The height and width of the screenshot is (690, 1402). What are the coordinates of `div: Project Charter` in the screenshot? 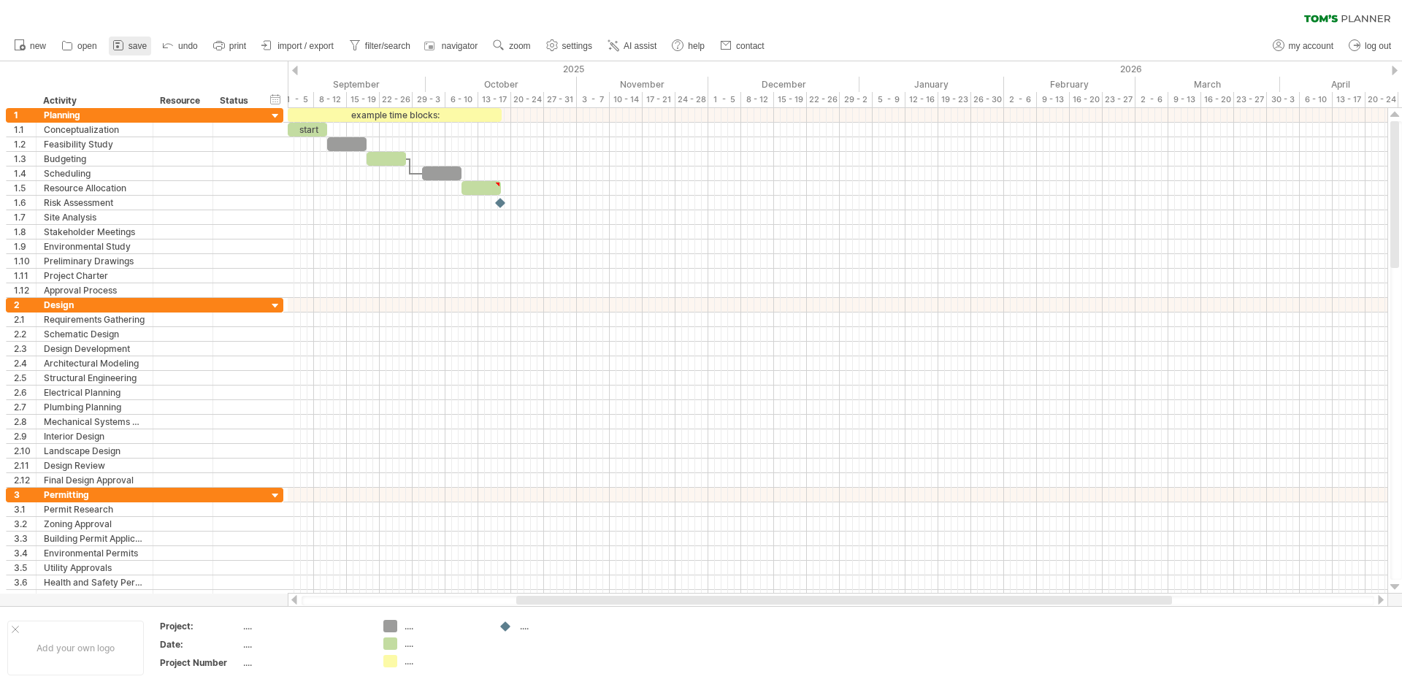 It's located at (94, 275).